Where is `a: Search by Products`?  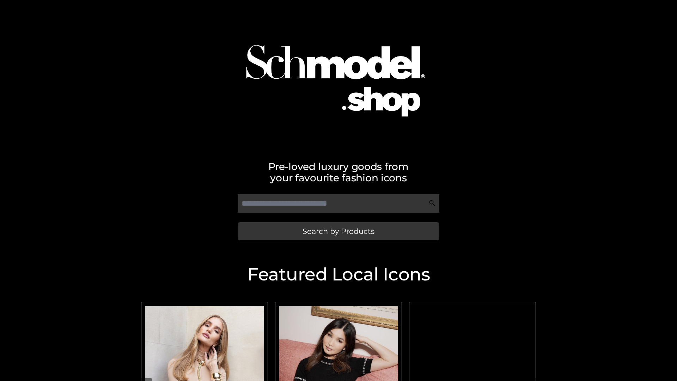 a: Search by Products is located at coordinates (339, 231).